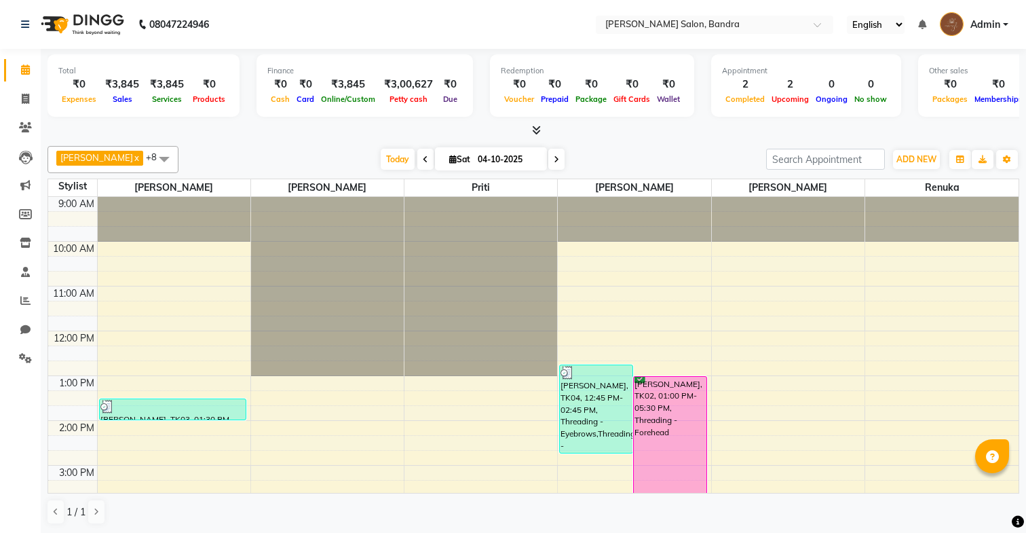  What do you see at coordinates (806, 71) in the screenshot?
I see `div: Appointment` at bounding box center [806, 71].